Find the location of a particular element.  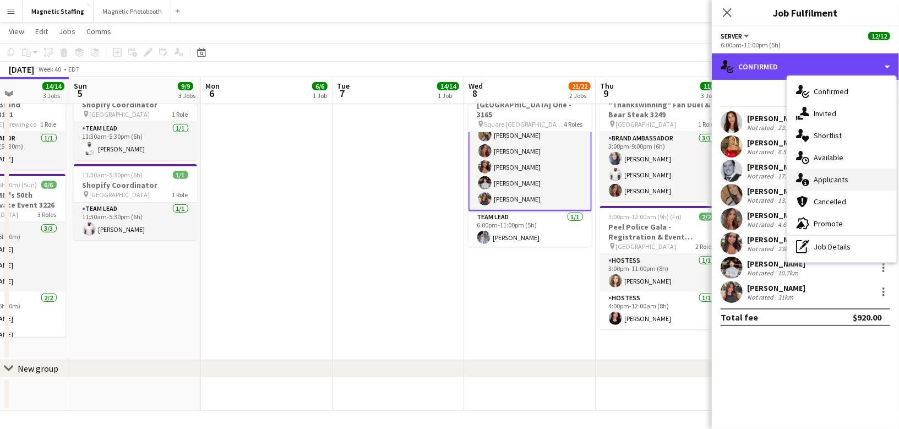

span: Tue is located at coordinates (343, 86).